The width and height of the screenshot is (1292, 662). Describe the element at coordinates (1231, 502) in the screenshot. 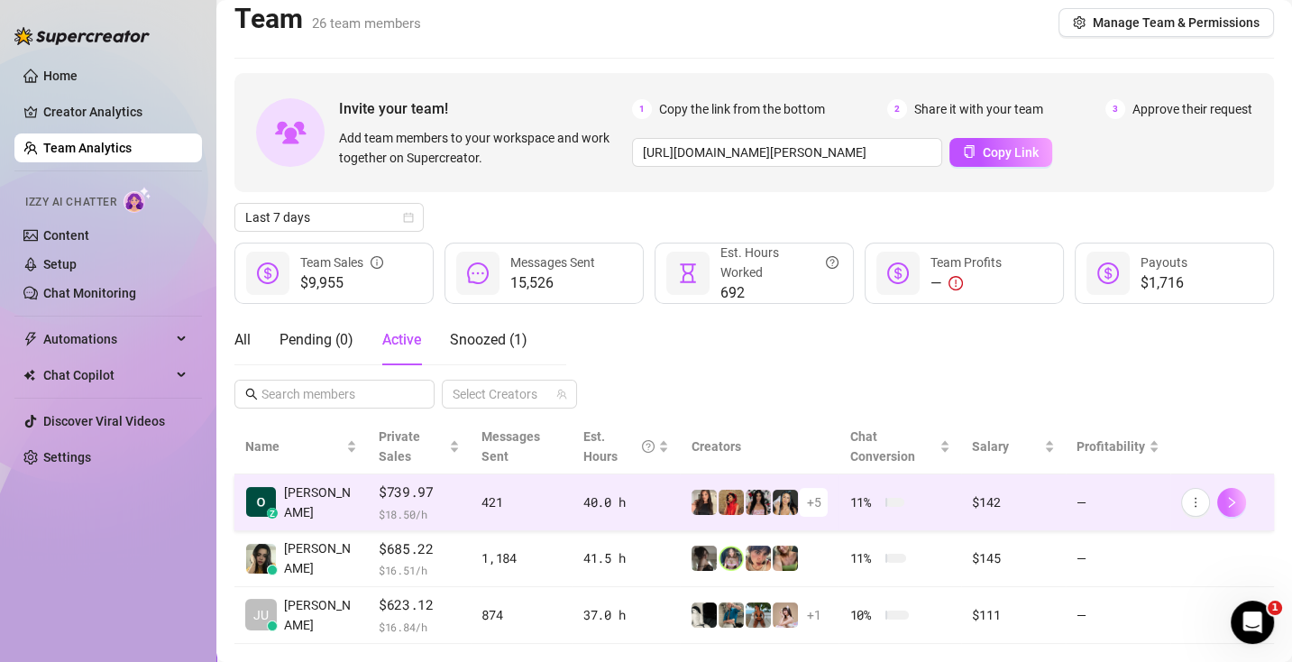

I see `span: right` at that location.